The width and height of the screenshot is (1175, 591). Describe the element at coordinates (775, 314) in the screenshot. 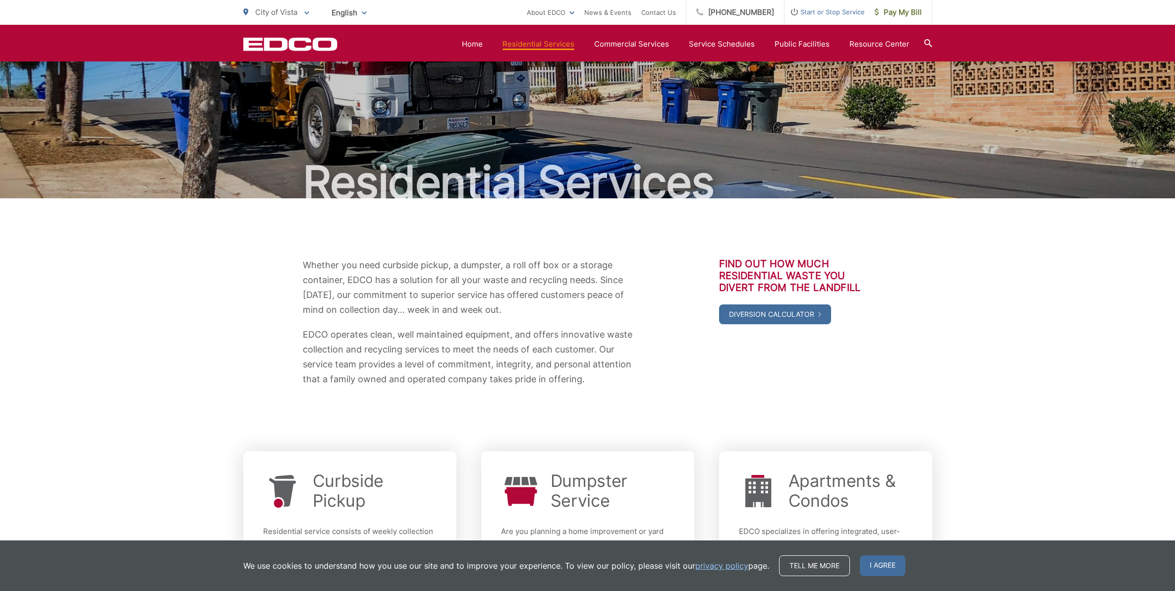

I see `a: Diversion Calculator` at that location.